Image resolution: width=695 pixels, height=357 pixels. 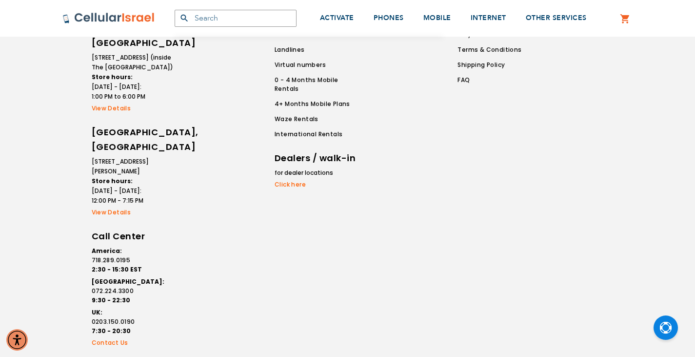 What do you see at coordinates (133, 291) in the screenshot?
I see `a: 072.224.3300` at bounding box center [133, 291].